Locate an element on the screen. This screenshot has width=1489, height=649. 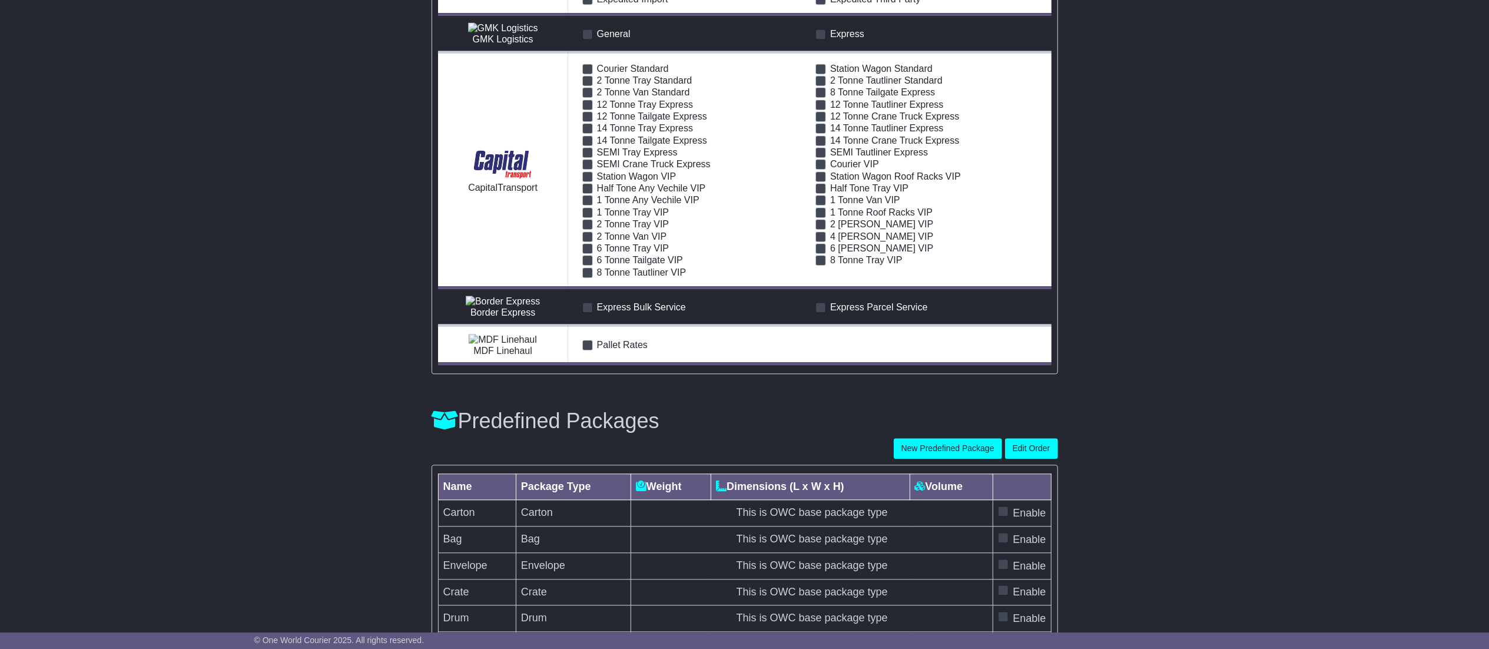
h3: Predefined Packages is located at coordinates (545, 421).